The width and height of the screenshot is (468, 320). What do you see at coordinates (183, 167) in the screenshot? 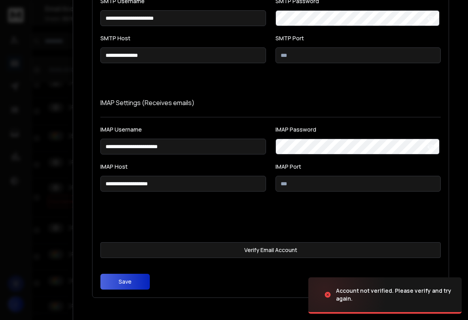
I see `label: IMAP Host` at bounding box center [183, 167].